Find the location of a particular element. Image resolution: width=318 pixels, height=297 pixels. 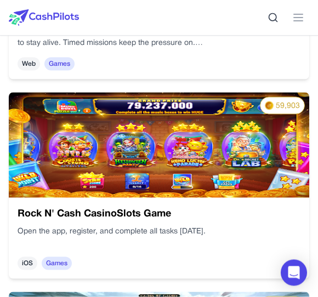

img: CashPilots Logo is located at coordinates (44, 18).